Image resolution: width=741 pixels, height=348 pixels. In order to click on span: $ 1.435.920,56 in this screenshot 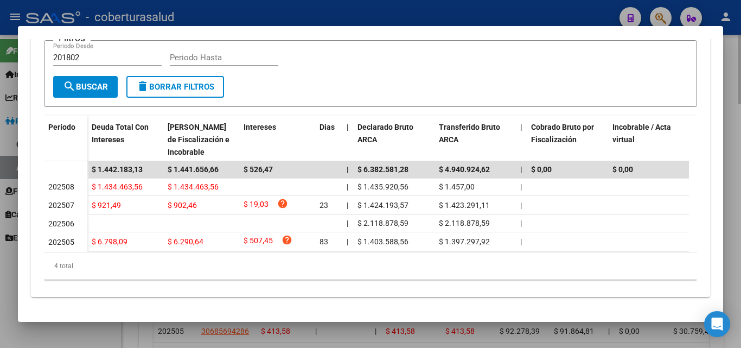, I will do `click(383, 187)`.